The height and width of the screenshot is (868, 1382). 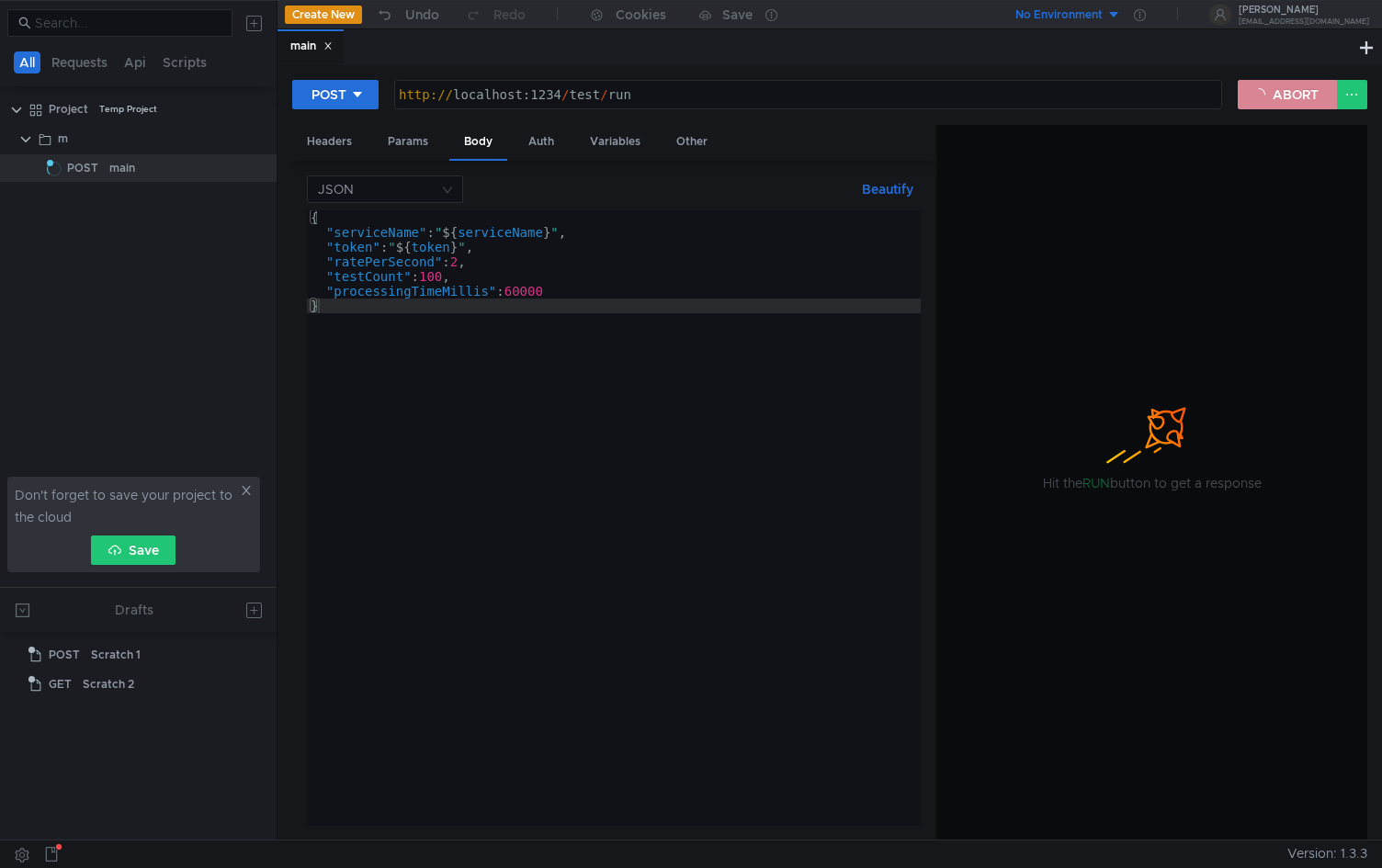 I want to click on button: Create New, so click(x=324, y=15).